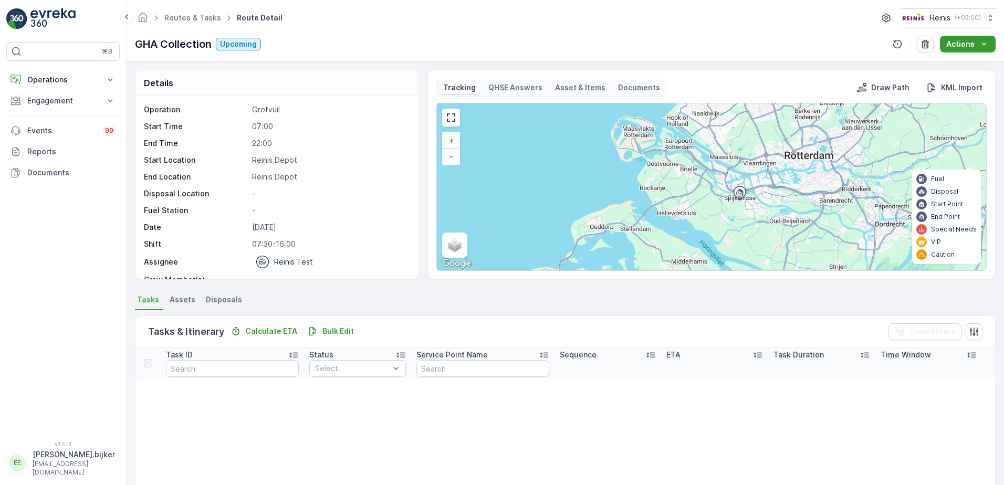  Describe the element at coordinates (321, 355) in the screenshot. I see `p: Status` at that location.